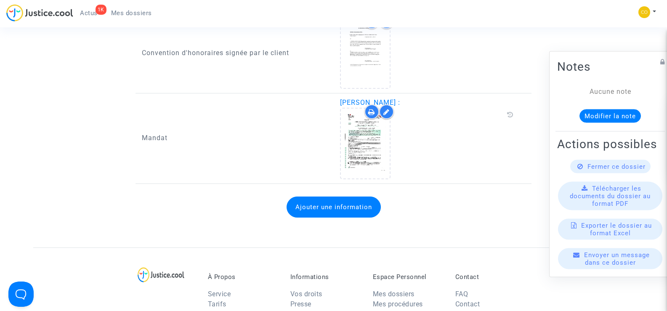  I want to click on div: Aucune note, so click(610, 91).